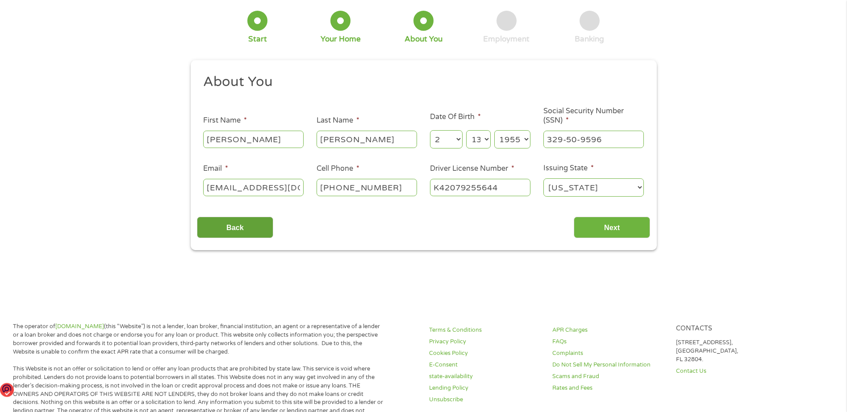 The height and width of the screenshot is (412, 847). What do you see at coordinates (253, 139) in the screenshot?
I see `input: John` at bounding box center [253, 139].